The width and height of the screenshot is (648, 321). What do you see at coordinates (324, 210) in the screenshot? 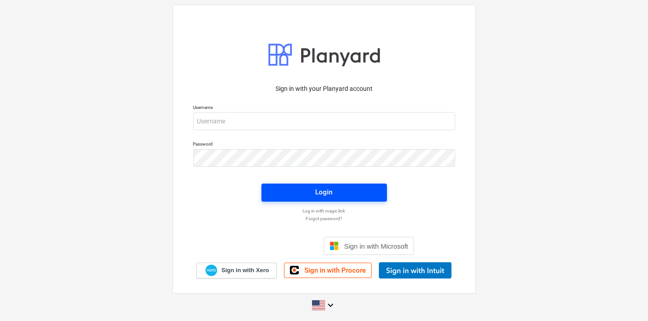
I see `a: Log in with magic link` at bounding box center [324, 210].